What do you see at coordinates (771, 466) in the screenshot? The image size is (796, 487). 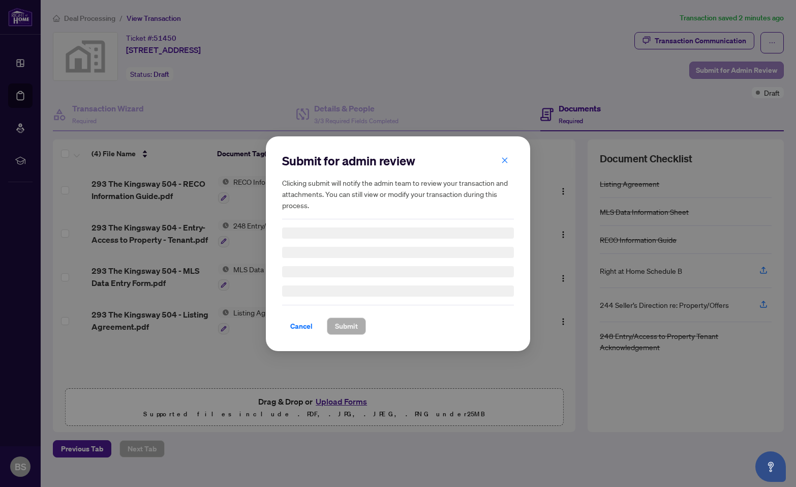 I see `button: Open asap` at bounding box center [771, 466].